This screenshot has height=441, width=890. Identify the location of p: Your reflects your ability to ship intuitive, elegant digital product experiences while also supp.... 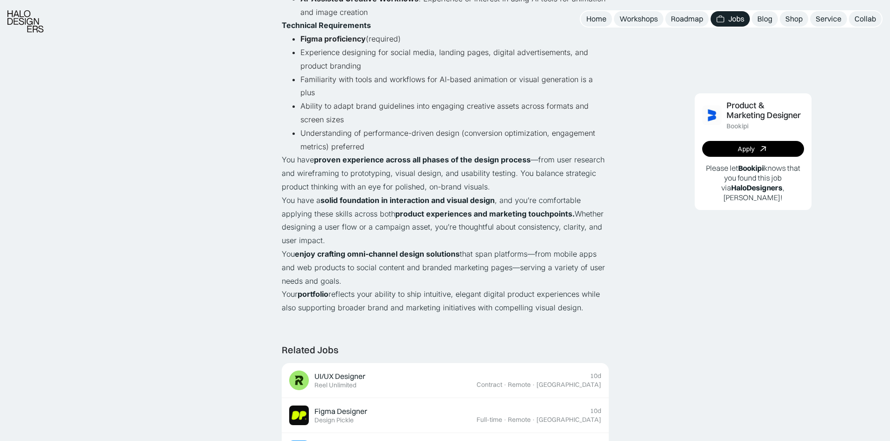
(445, 301).